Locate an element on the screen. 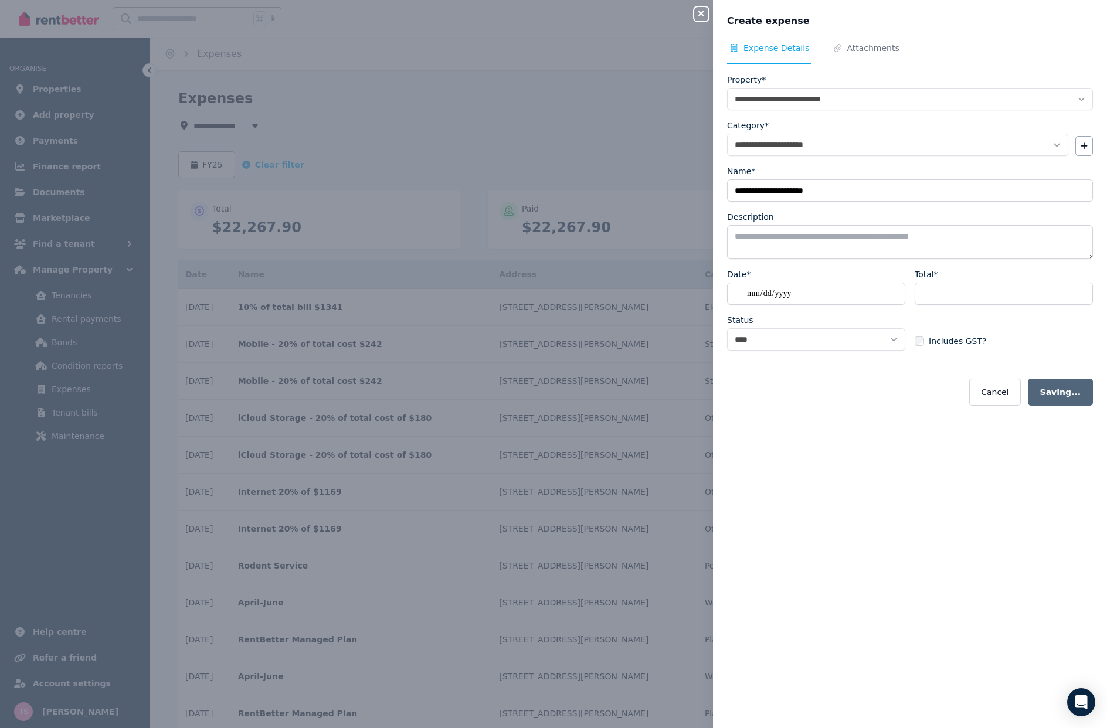 The width and height of the screenshot is (1107, 728). input: Includes GST? is located at coordinates (919, 341).